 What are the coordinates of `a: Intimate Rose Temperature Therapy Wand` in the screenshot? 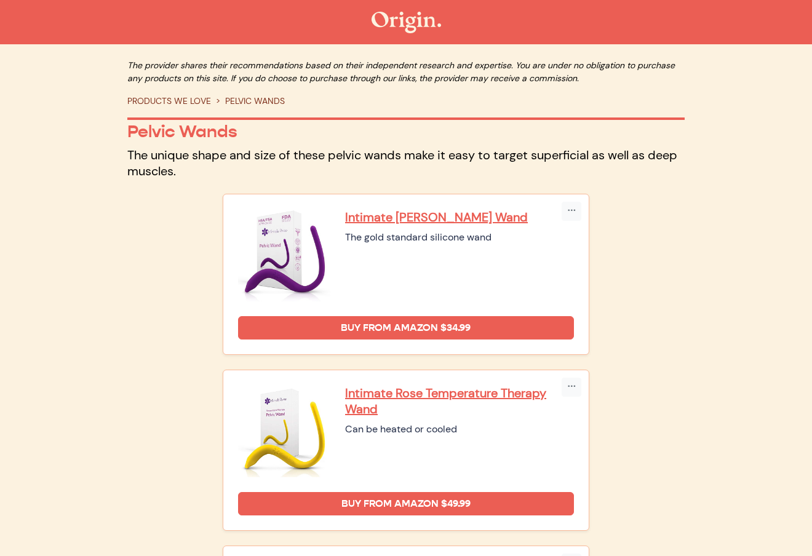 It's located at (459, 401).